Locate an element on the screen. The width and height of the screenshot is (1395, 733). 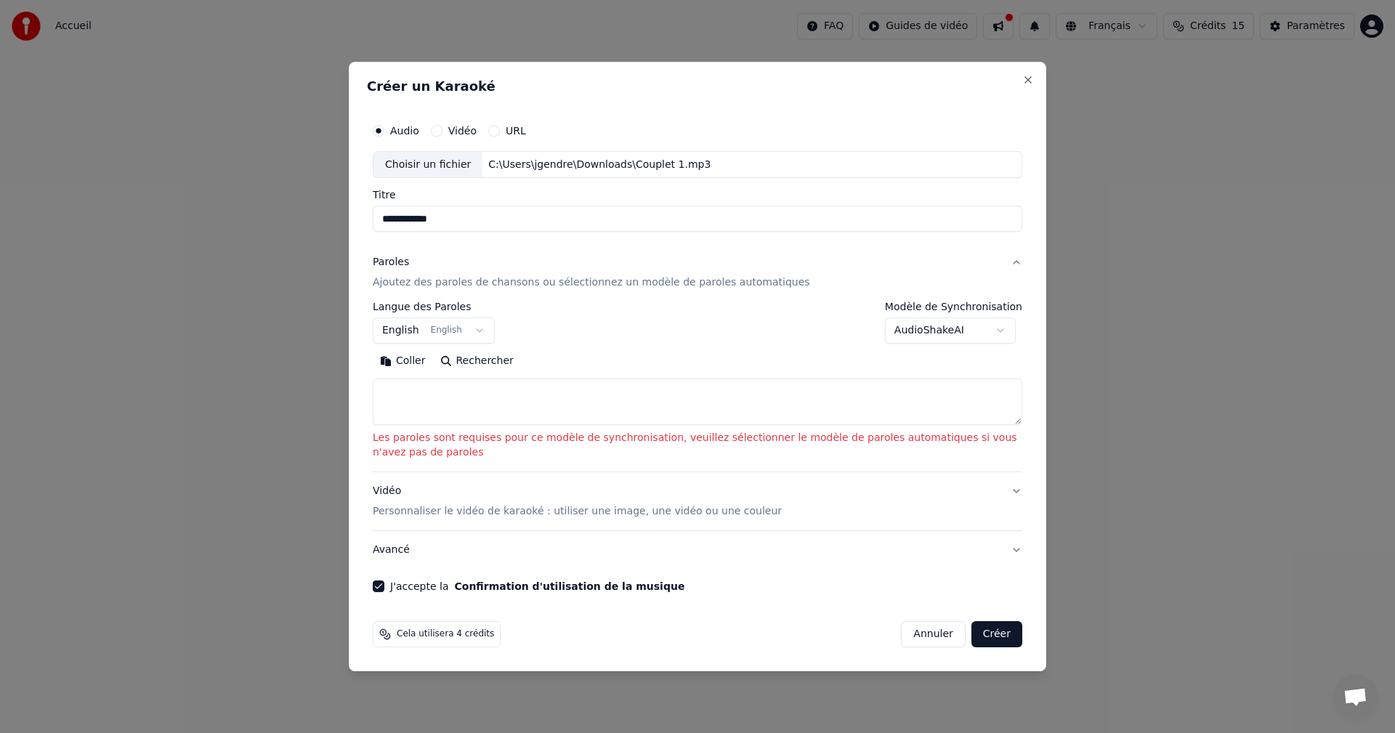
label: Vidéo is located at coordinates (462, 131).